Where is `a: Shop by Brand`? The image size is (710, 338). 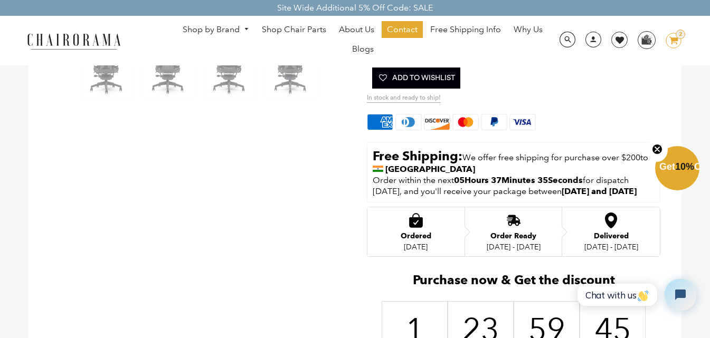
a: Shop by Brand is located at coordinates (216, 30).